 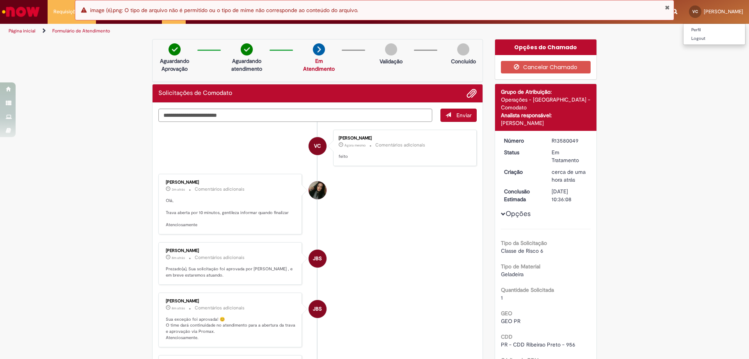 What do you see at coordinates (570, 176) in the screenshot?
I see `div: 30/09/2025 09:22:00` at bounding box center [570, 176].